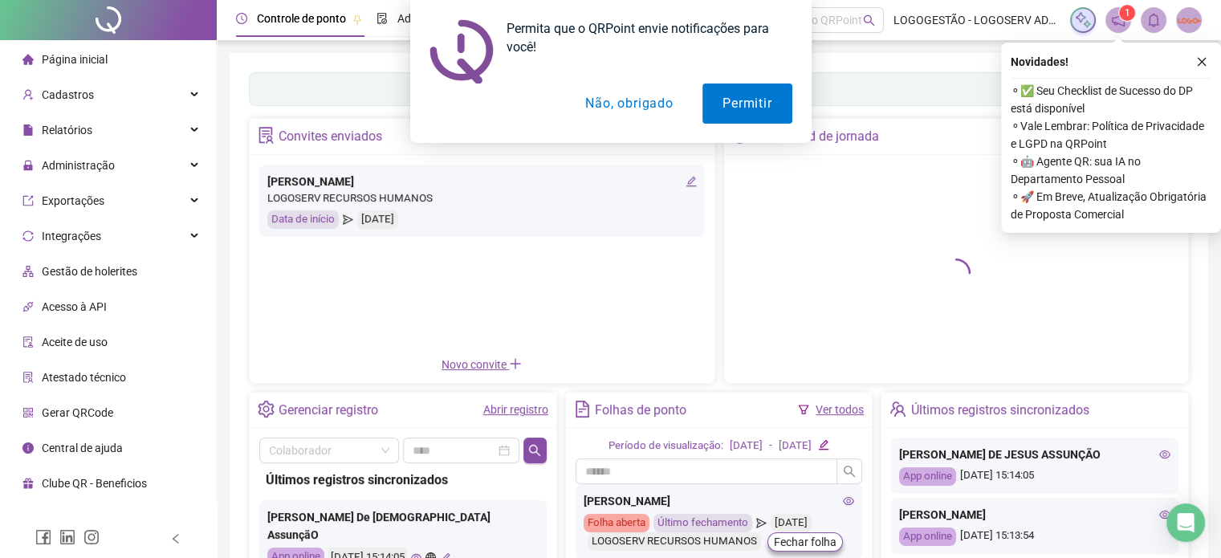 The width and height of the screenshot is (1221, 558). I want to click on a: Abrir registro, so click(515, 409).